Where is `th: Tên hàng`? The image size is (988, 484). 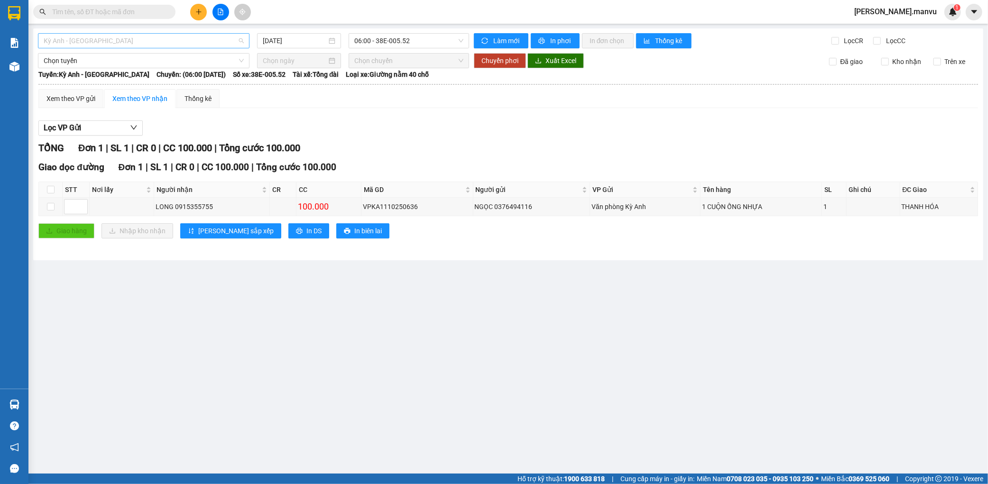
th: Tên hàng is located at coordinates (761, 190).